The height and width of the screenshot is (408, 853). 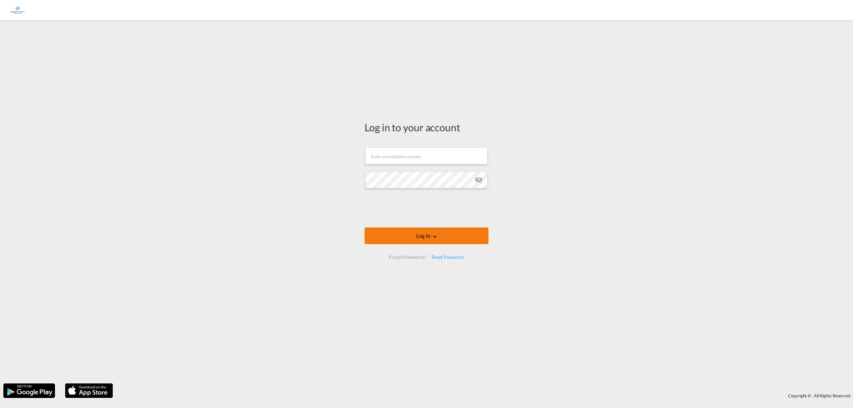 I want to click on div: Copyright © . All Rights Reserved, so click(x=485, y=396).